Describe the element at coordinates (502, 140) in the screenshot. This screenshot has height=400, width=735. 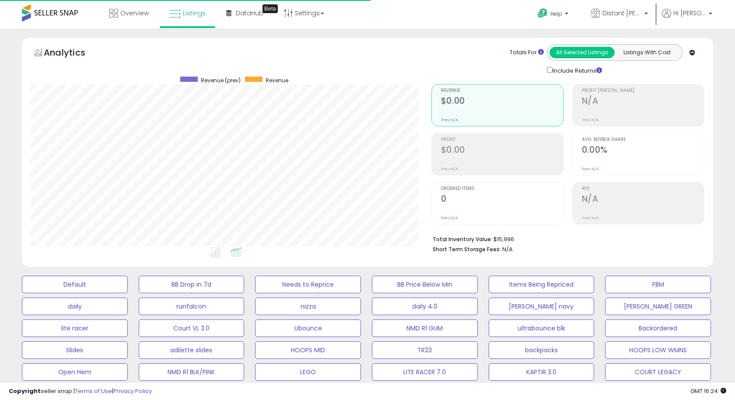
I see `span: Profit` at that location.